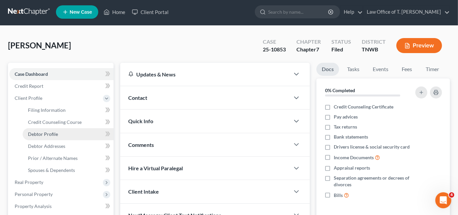 Image resolution: width=458 pixels, height=215 pixels. What do you see at coordinates (55, 122) in the screenshot?
I see `span: Credit Counseling Course` at bounding box center [55, 122].